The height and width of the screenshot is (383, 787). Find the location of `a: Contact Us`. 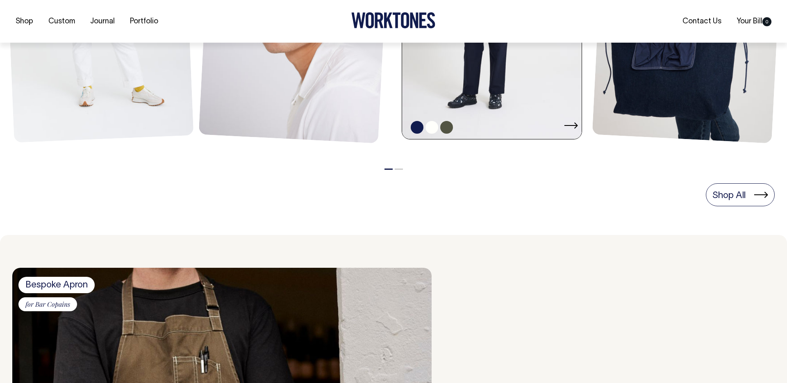

a: Contact Us is located at coordinates (701, 21).